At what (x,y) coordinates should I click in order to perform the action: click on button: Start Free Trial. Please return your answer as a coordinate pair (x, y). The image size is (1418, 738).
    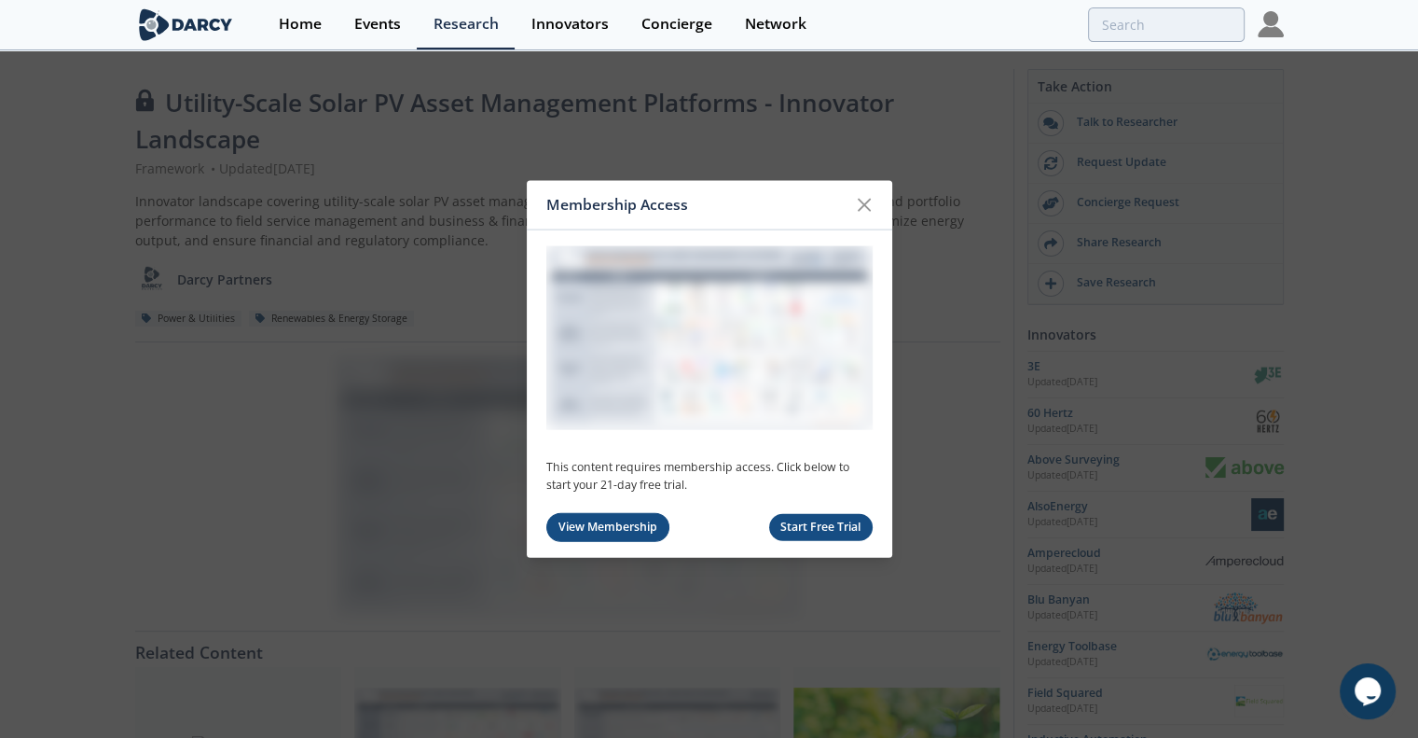
    Looking at the image, I should click on (821, 527).